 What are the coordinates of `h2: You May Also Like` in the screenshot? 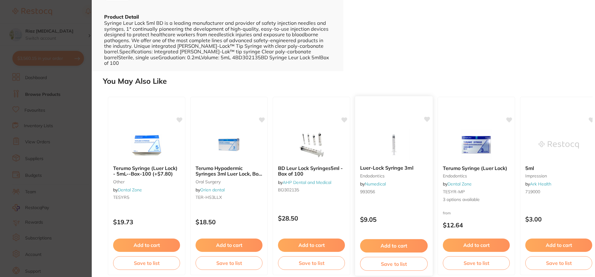 It's located at (347, 81).